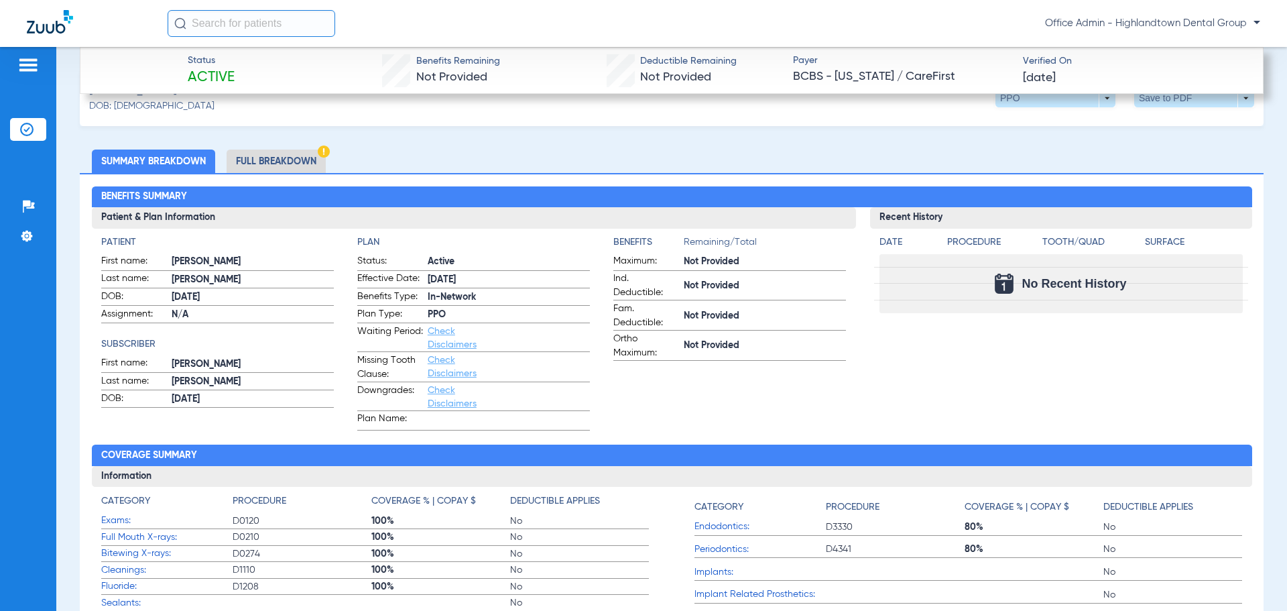  What do you see at coordinates (167, 570) in the screenshot?
I see `span: Cleanings:` at bounding box center [167, 570].